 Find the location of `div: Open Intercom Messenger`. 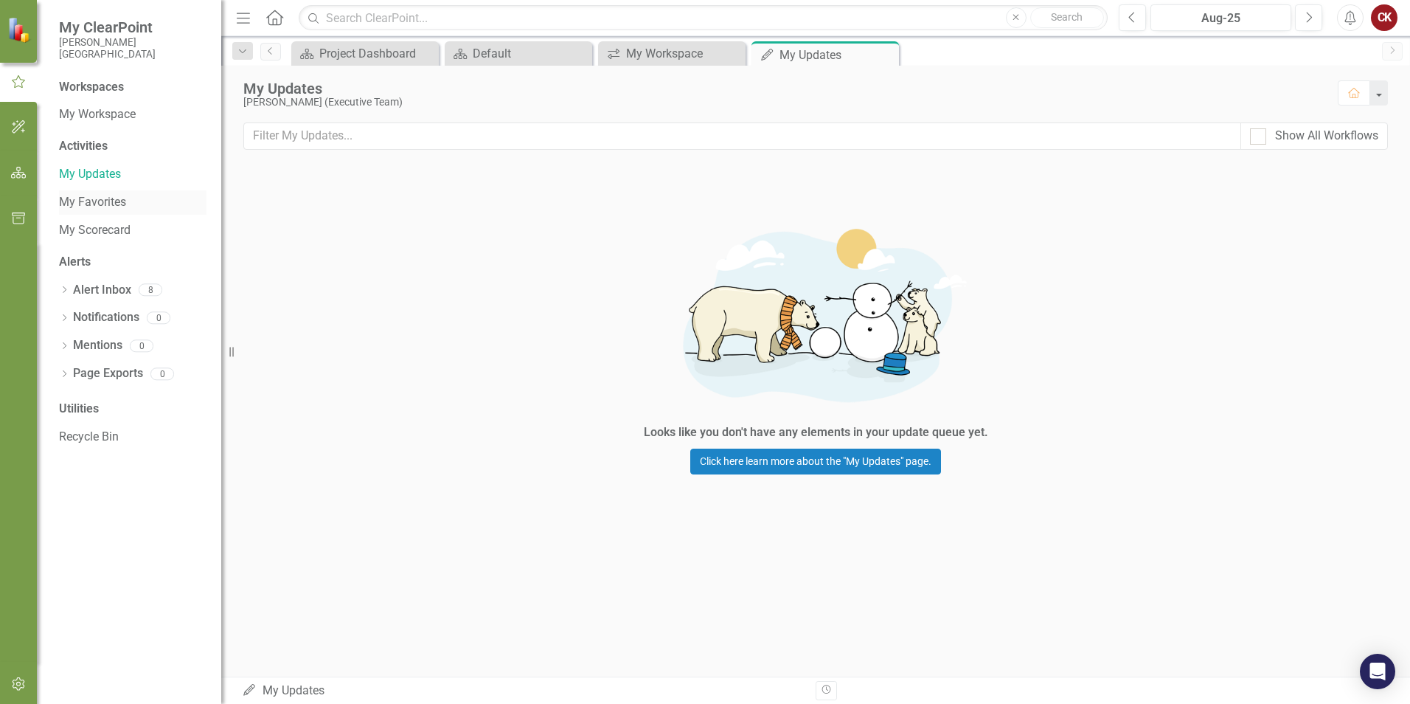

div: Open Intercom Messenger is located at coordinates (1378, 671).